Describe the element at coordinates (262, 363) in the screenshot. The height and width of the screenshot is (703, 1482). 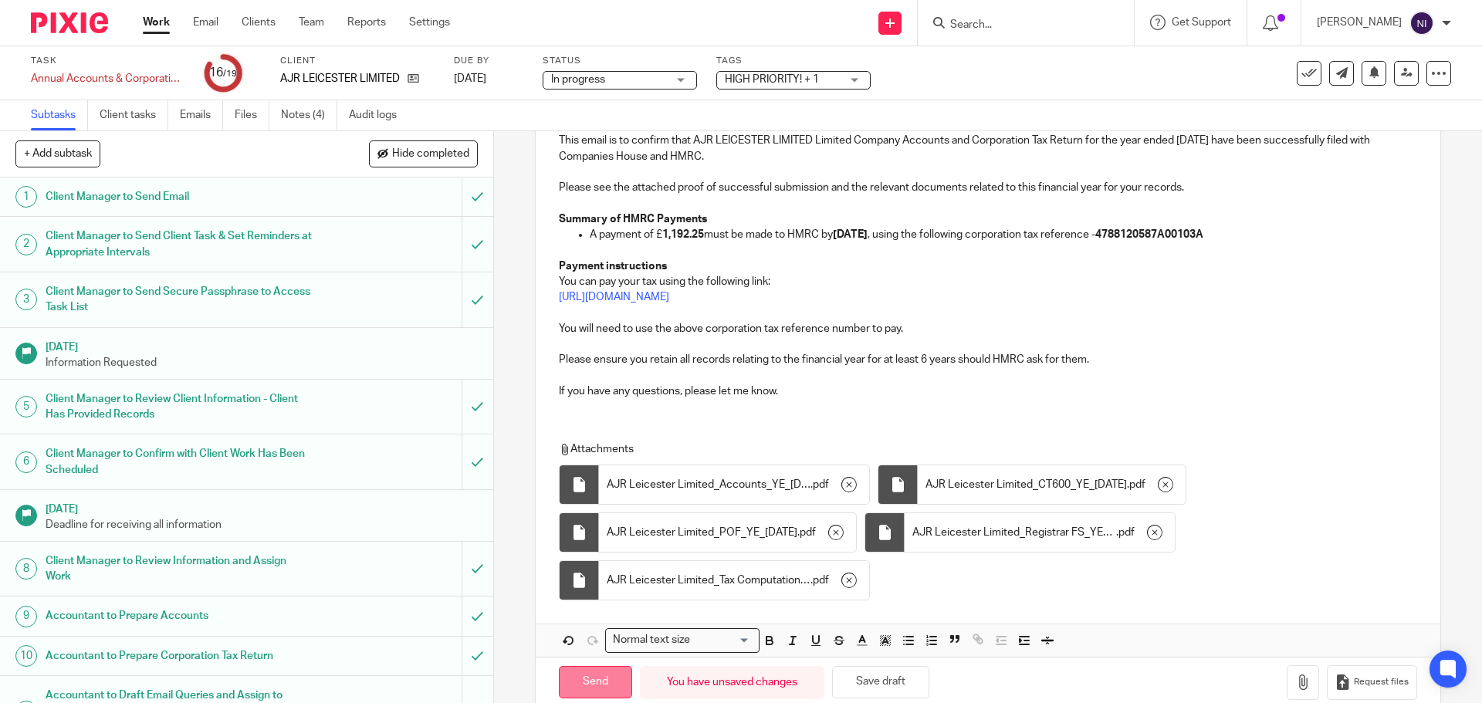
I see `p: Information Requested` at that location.